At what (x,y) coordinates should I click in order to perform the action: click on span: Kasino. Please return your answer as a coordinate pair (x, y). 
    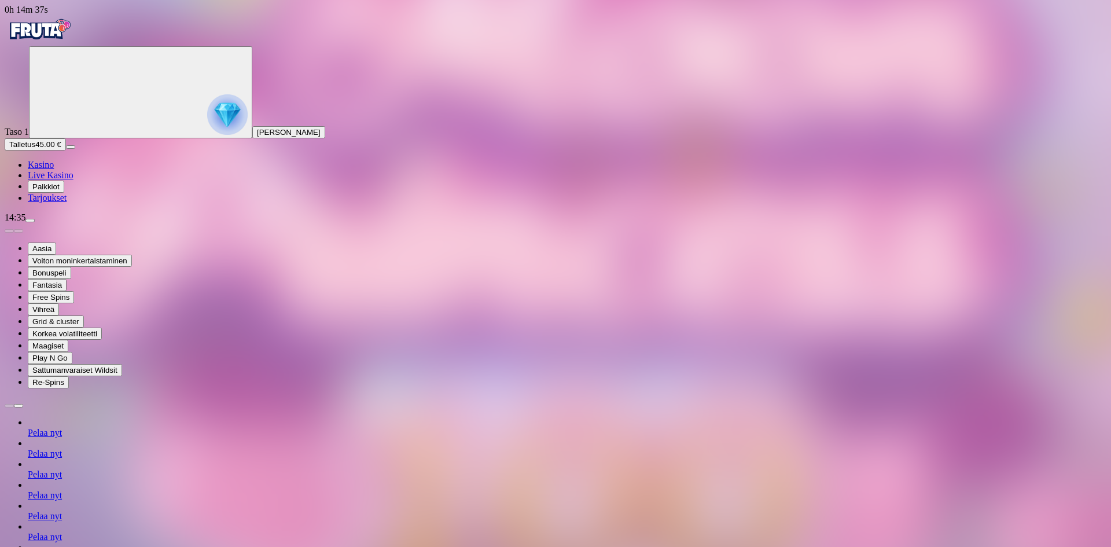
    Looking at the image, I should click on (41, 164).